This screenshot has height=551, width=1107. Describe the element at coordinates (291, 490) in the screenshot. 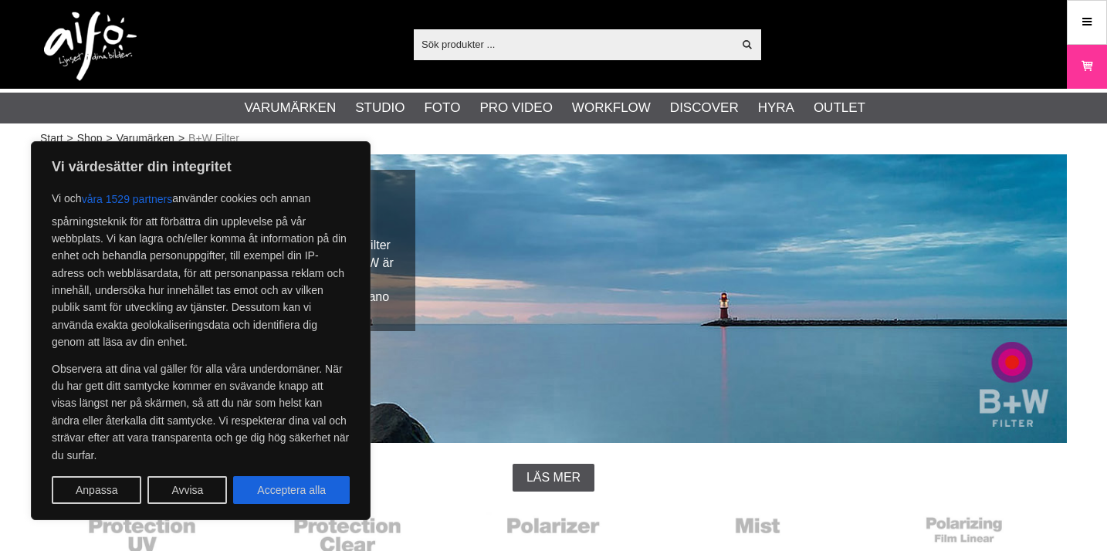

I see `button: Acceptera alla` at that location.